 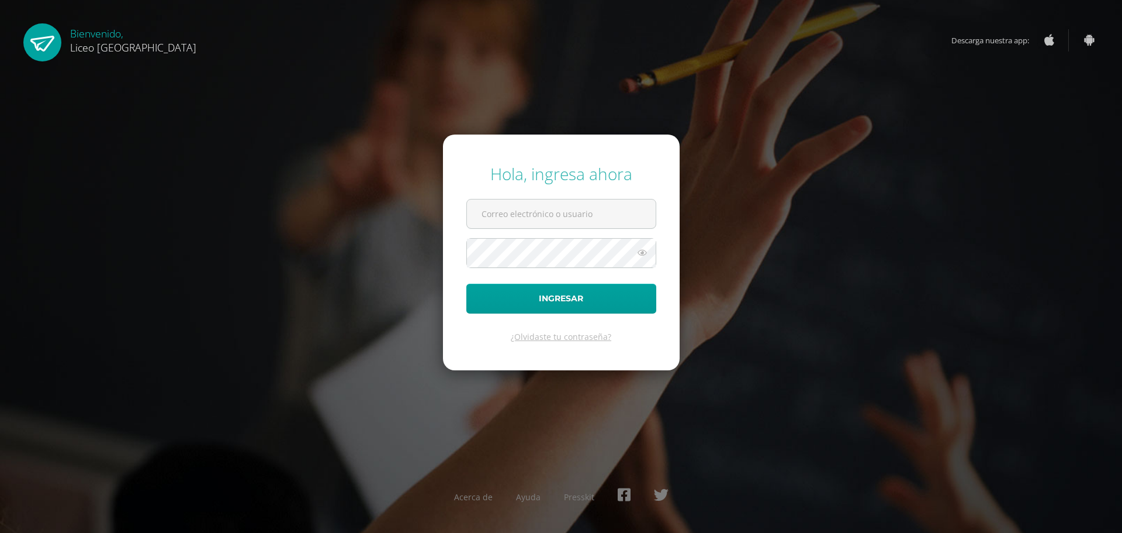 What do you see at coordinates (528, 496) in the screenshot?
I see `a: Ayuda` at bounding box center [528, 496].